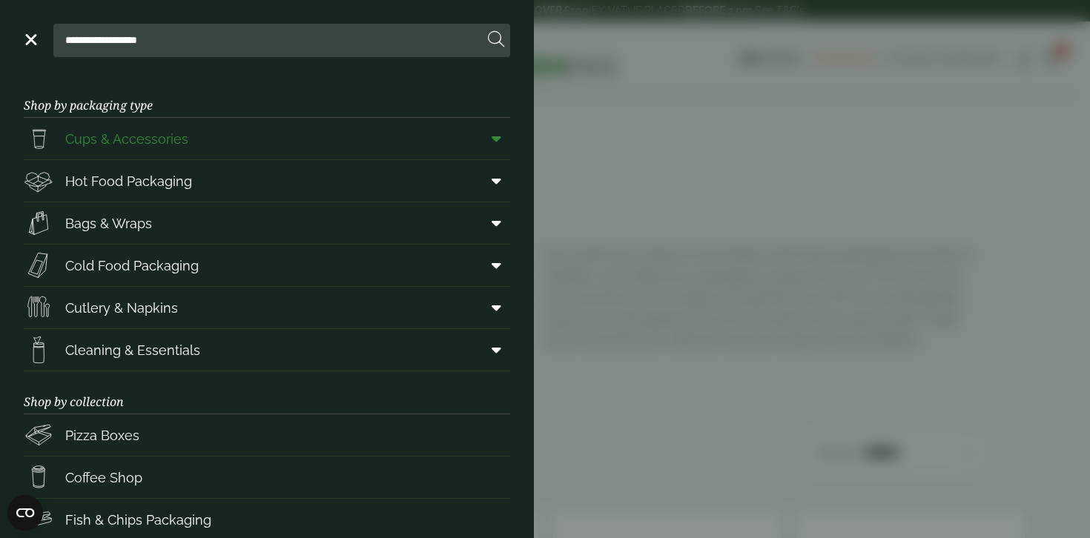 The height and width of the screenshot is (538, 1090). What do you see at coordinates (104, 478) in the screenshot?
I see `span: Coffee Shop` at bounding box center [104, 478].